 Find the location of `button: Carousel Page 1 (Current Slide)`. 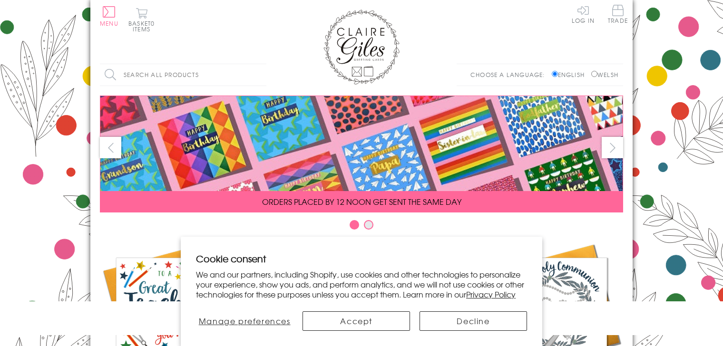

button: Carousel Page 1 (Current Slide) is located at coordinates (354, 225).